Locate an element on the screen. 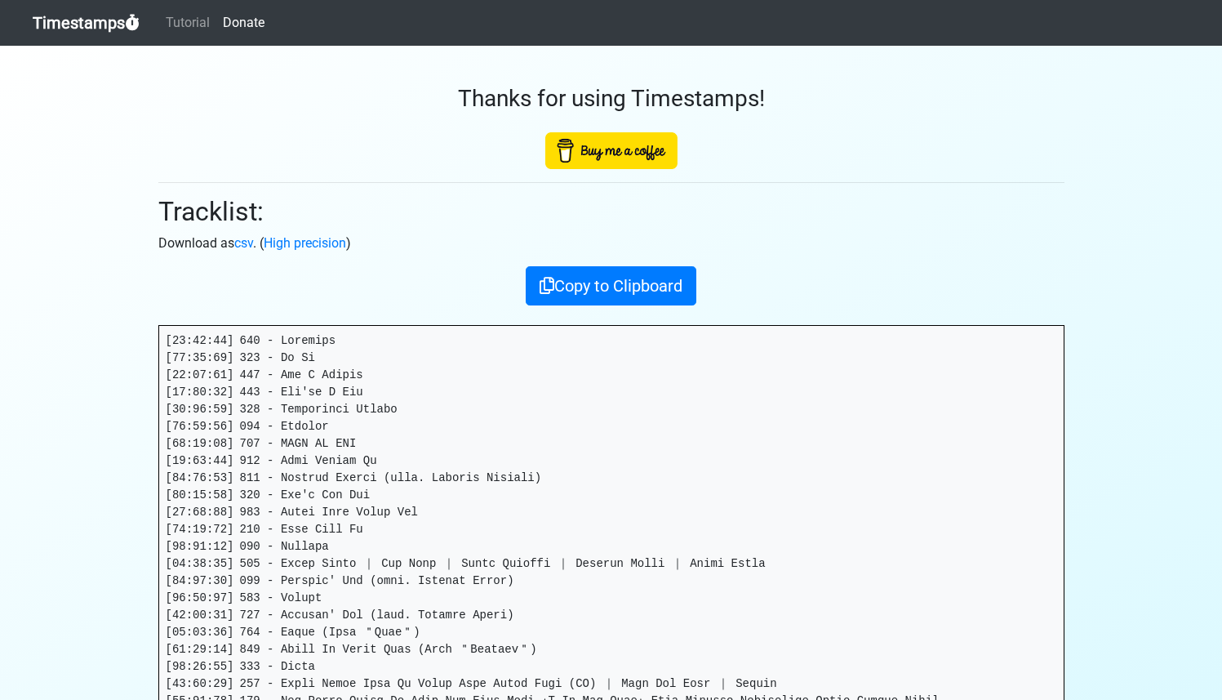 This screenshot has height=700, width=1222. p: Download as . ( ) is located at coordinates (611, 243).